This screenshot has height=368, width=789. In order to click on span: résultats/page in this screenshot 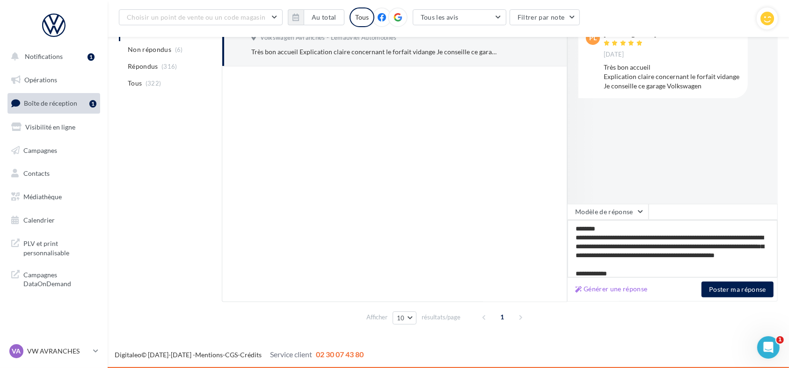, I will do `click(441, 317)`.